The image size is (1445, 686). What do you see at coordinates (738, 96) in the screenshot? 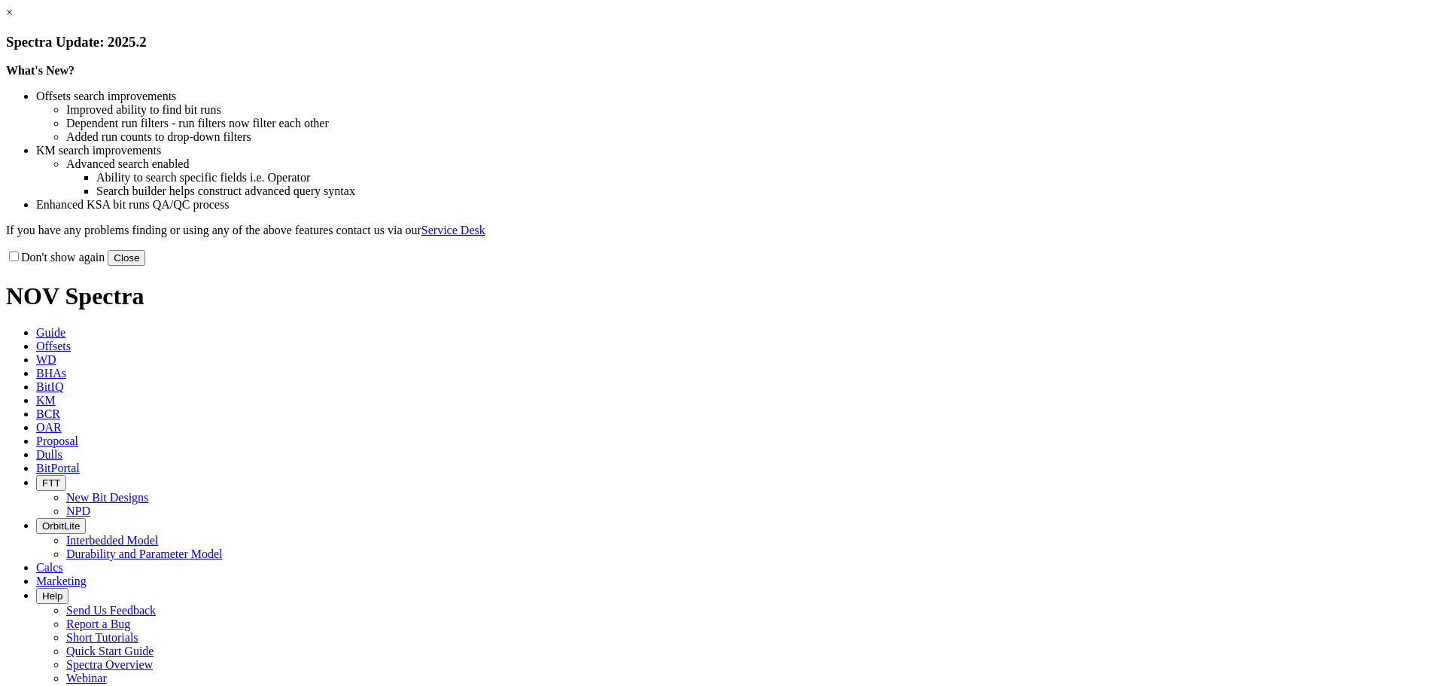
I see `li: Offsets search improvements` at bounding box center [738, 96].